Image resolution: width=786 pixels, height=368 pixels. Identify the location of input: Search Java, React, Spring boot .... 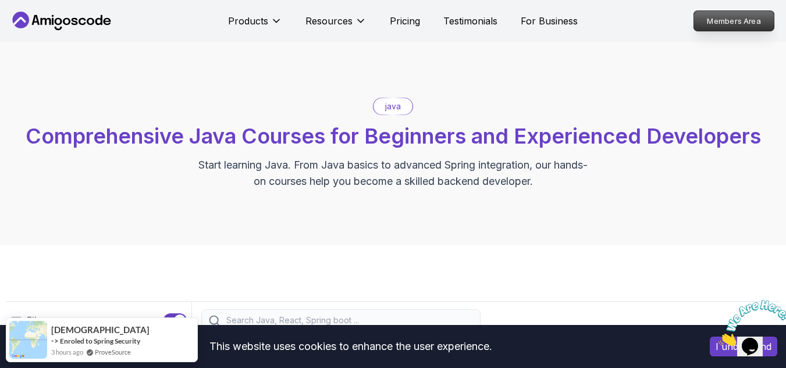
(348, 321).